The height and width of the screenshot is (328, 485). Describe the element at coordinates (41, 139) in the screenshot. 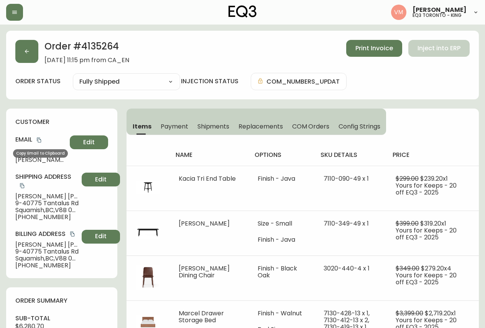

I see `h4: Email` at that location.